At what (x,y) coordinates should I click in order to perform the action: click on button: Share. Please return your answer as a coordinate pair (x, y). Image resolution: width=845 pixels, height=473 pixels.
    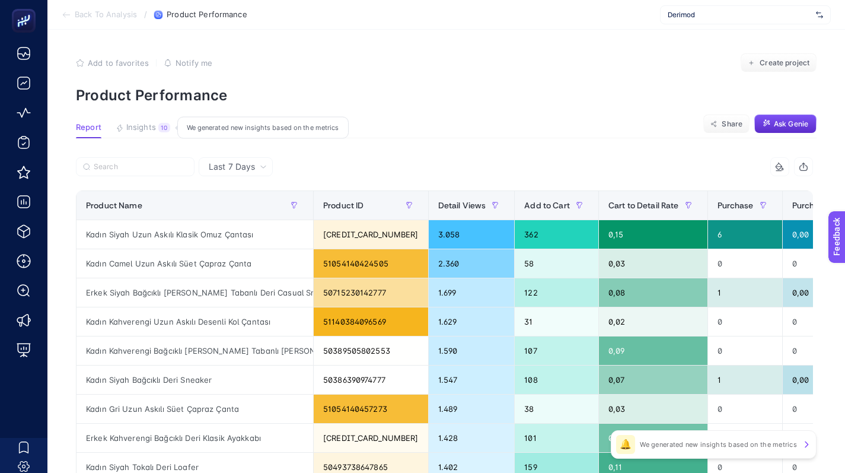
    Looking at the image, I should click on (726, 124).